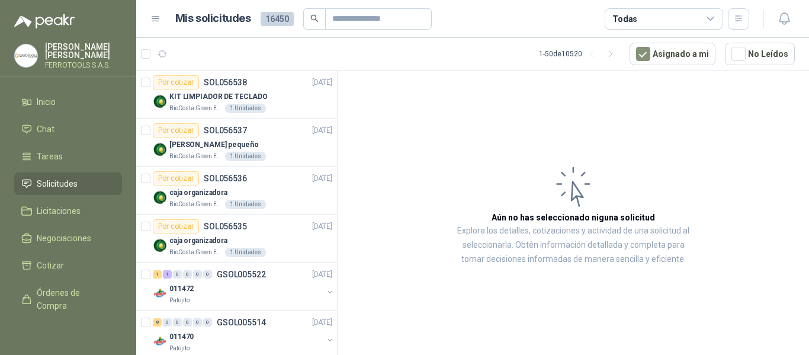 The image size is (809, 355). Describe the element at coordinates (573, 217) in the screenshot. I see `h3: Aún no has seleccionado niguna solicitud` at that location.